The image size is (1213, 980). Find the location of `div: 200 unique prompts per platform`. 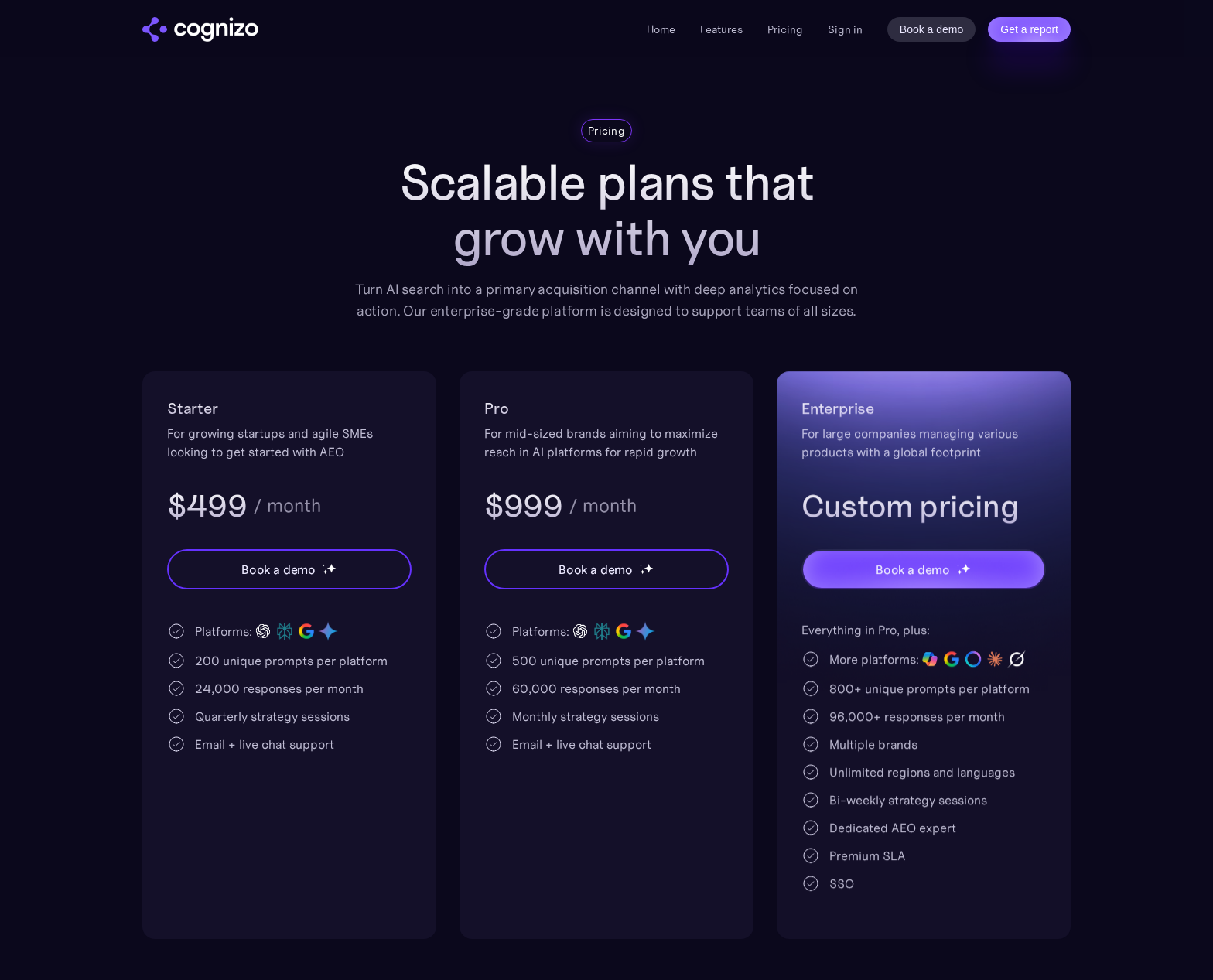

div: 200 unique prompts per platform is located at coordinates (291, 660).